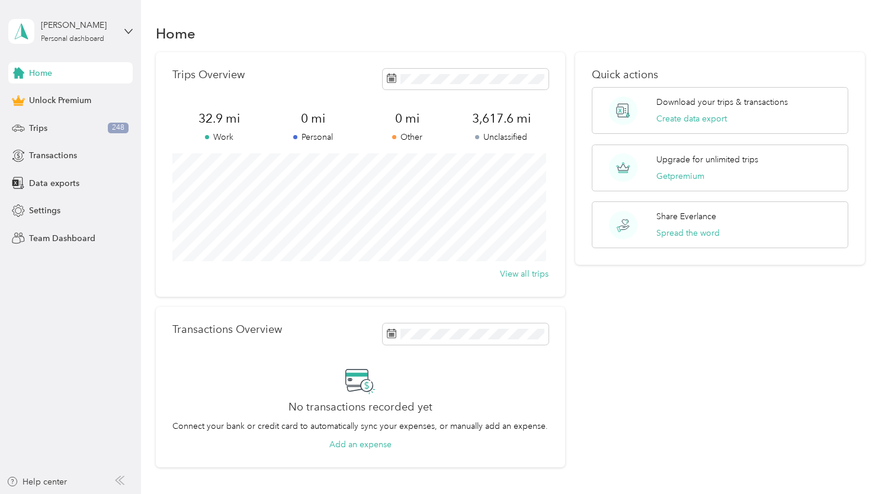 The height and width of the screenshot is (494, 885). What do you see at coordinates (40, 73) in the screenshot?
I see `span: Home` at bounding box center [40, 73].